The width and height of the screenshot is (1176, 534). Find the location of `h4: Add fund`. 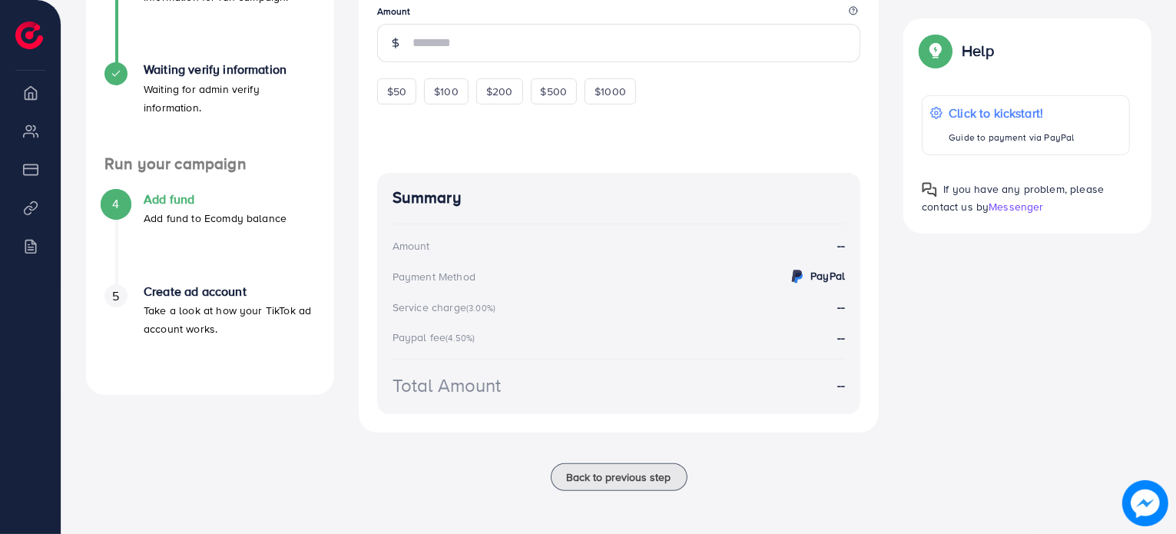

h4: Add fund is located at coordinates (215, 199).